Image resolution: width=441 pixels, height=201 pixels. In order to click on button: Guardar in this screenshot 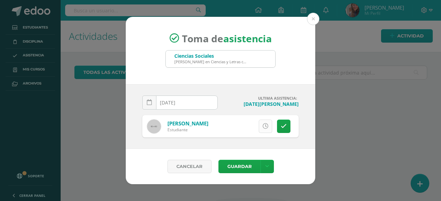, I will do `click(239, 167)`.